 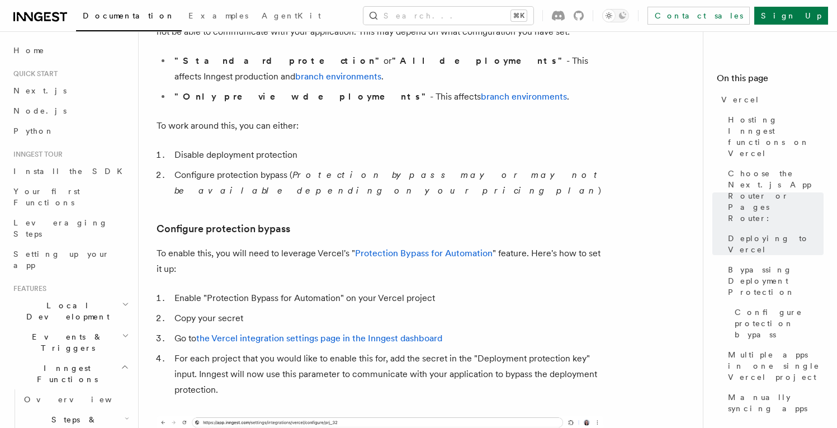 I want to click on span: Bypassing Deployment Protection, so click(x=775, y=281).